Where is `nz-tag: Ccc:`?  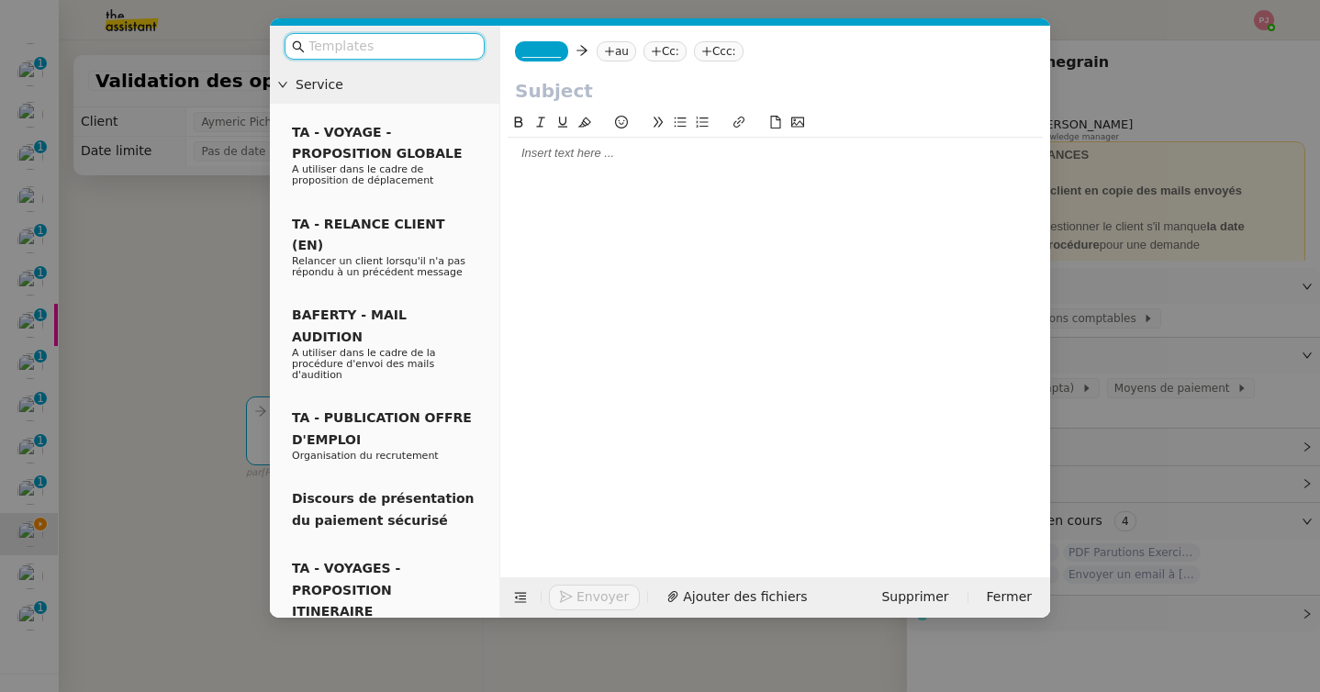 nz-tag: Ccc: is located at coordinates (719, 51).